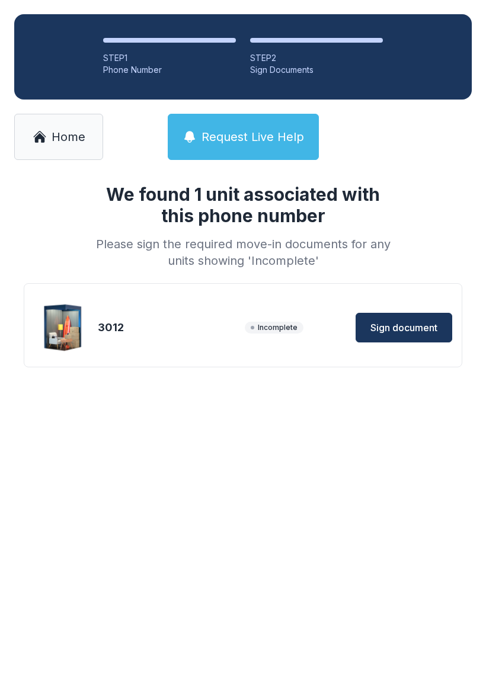  What do you see at coordinates (243, 205) in the screenshot?
I see `h1: We found 1 unit associated with this phone number` at bounding box center [243, 205].